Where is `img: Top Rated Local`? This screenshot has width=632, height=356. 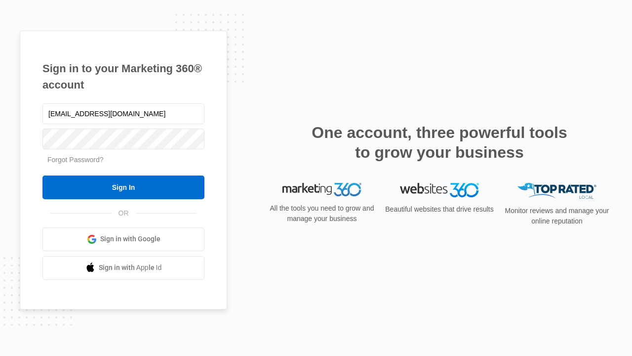
img: Top Rated Local is located at coordinates (557, 191).